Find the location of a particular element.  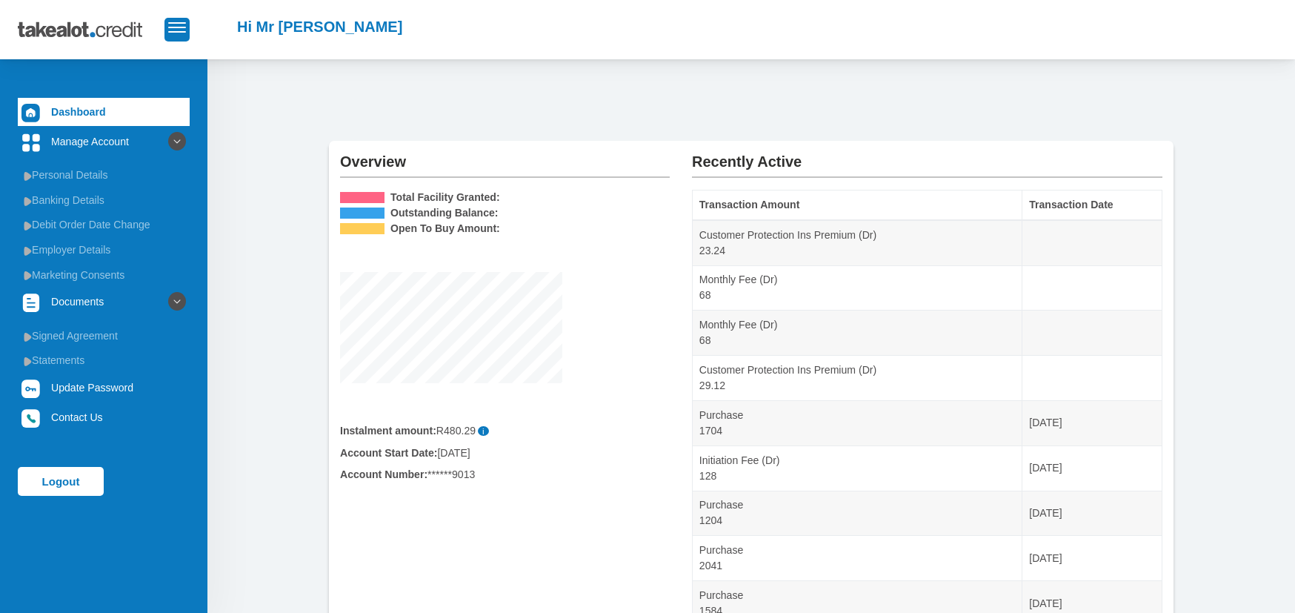

a: Personal Details is located at coordinates (104, 175).